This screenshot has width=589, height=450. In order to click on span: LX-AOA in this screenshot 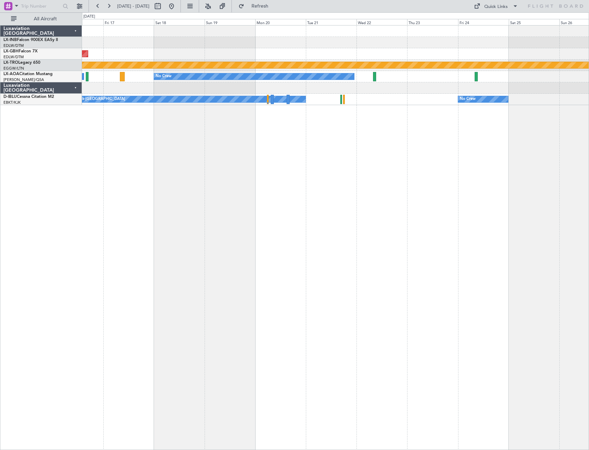, I will do `click(11, 74)`.